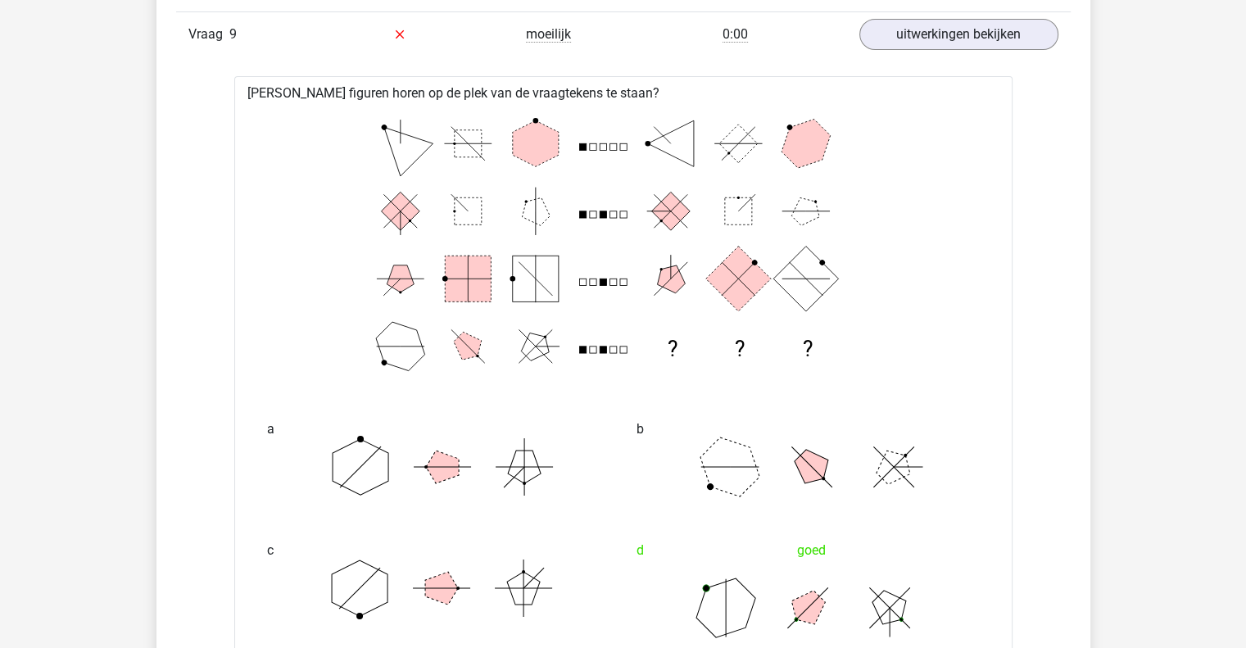 Image resolution: width=1246 pixels, height=648 pixels. I want to click on span: d, so click(640, 550).